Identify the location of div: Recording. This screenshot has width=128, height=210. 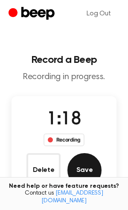
(64, 140).